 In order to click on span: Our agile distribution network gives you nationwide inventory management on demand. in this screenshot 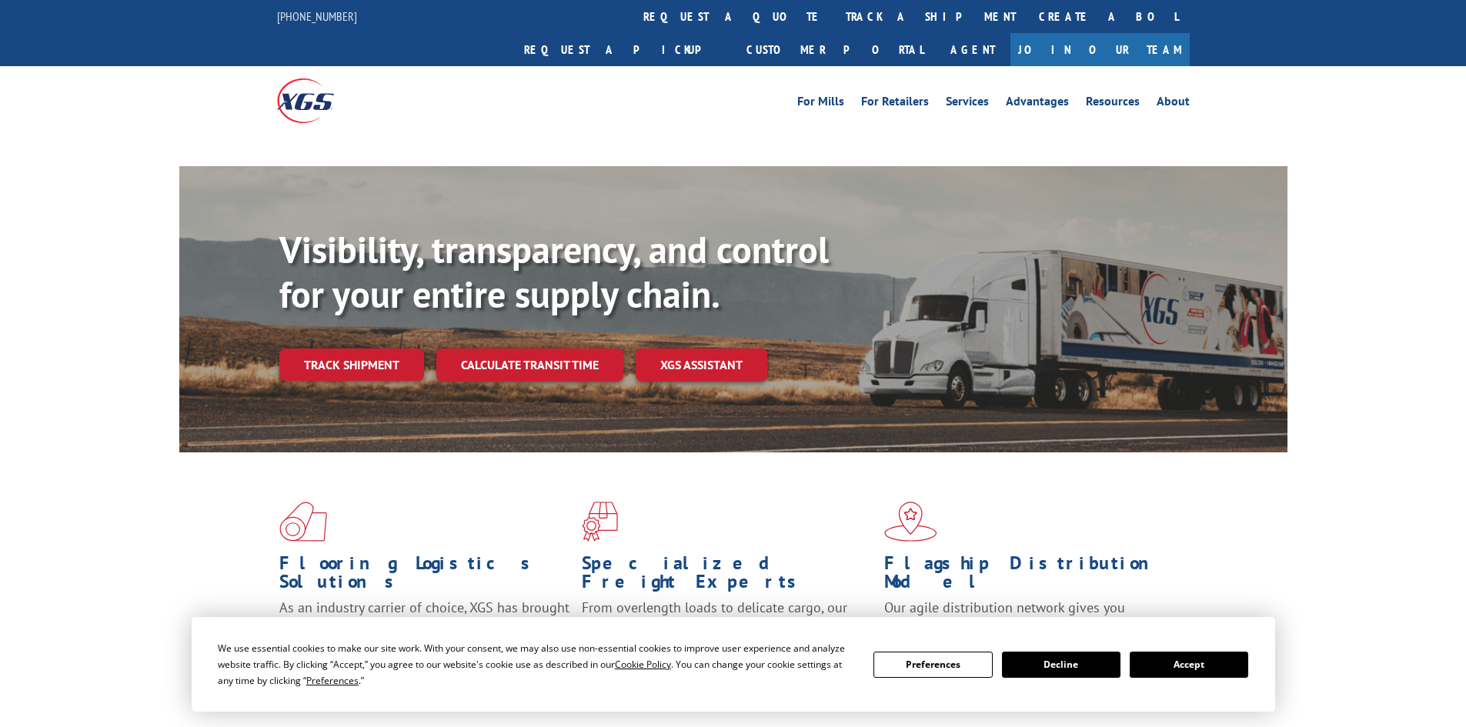, I will do `click(1026, 617)`.